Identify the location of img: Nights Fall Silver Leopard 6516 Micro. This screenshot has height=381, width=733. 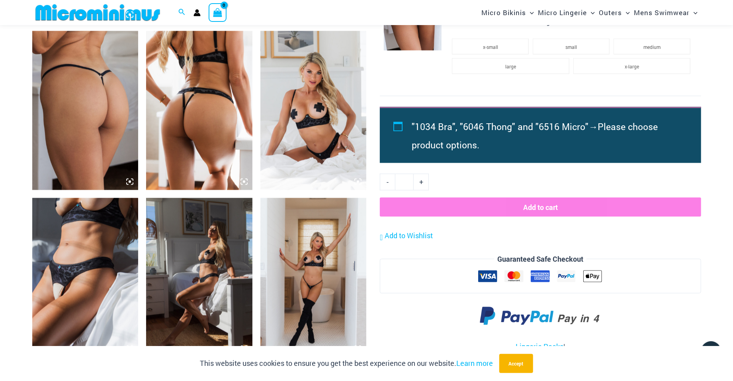
(85, 111).